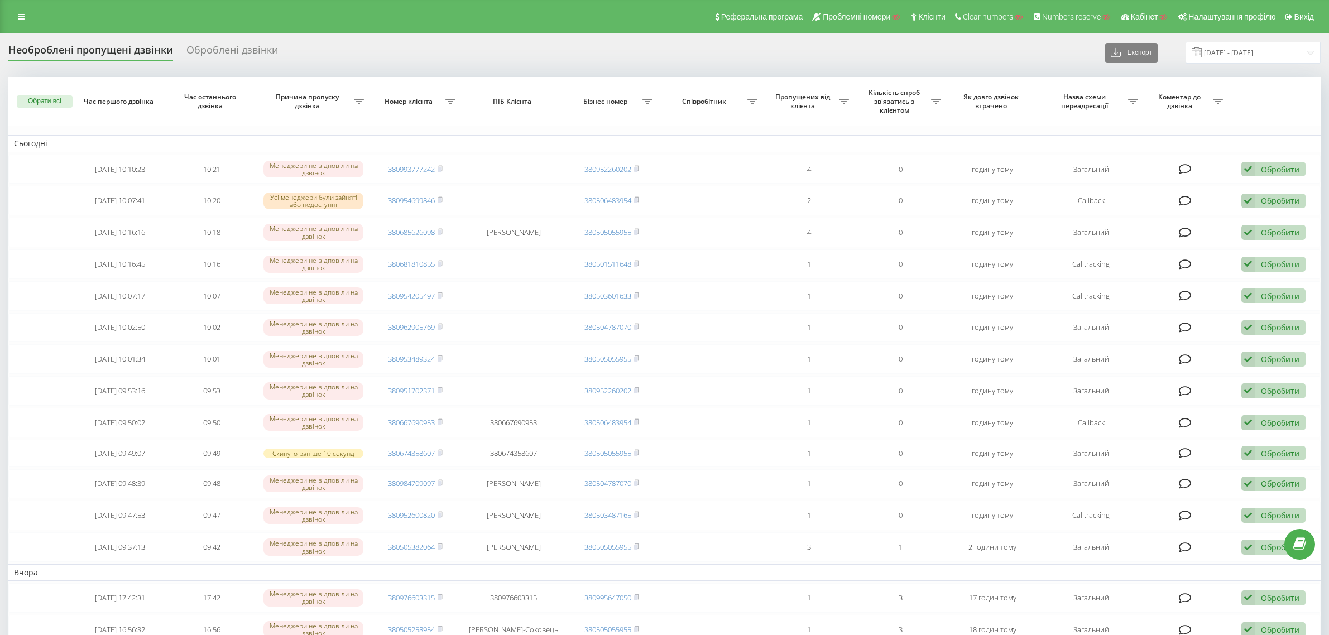 Image resolution: width=1329 pixels, height=635 pixels. I want to click on div: Усі менеджери були зайняті або недоступні, so click(313, 201).